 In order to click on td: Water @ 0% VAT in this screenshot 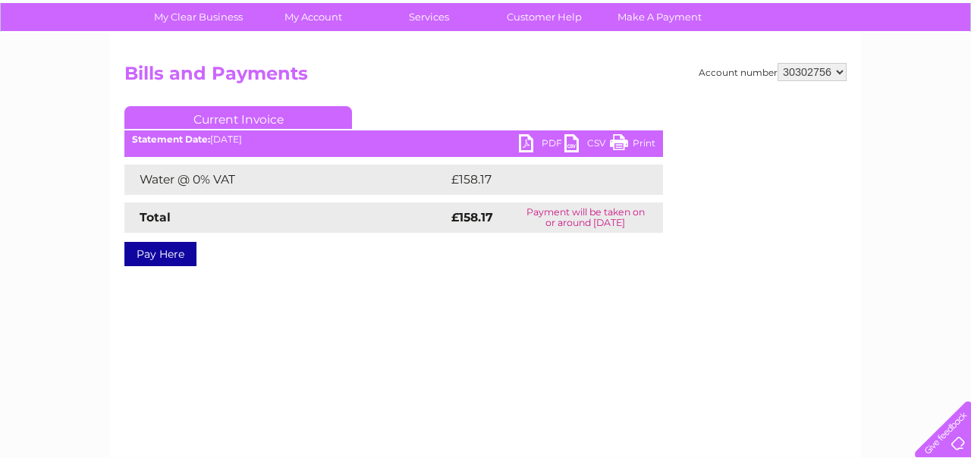, I will do `click(286, 180)`.